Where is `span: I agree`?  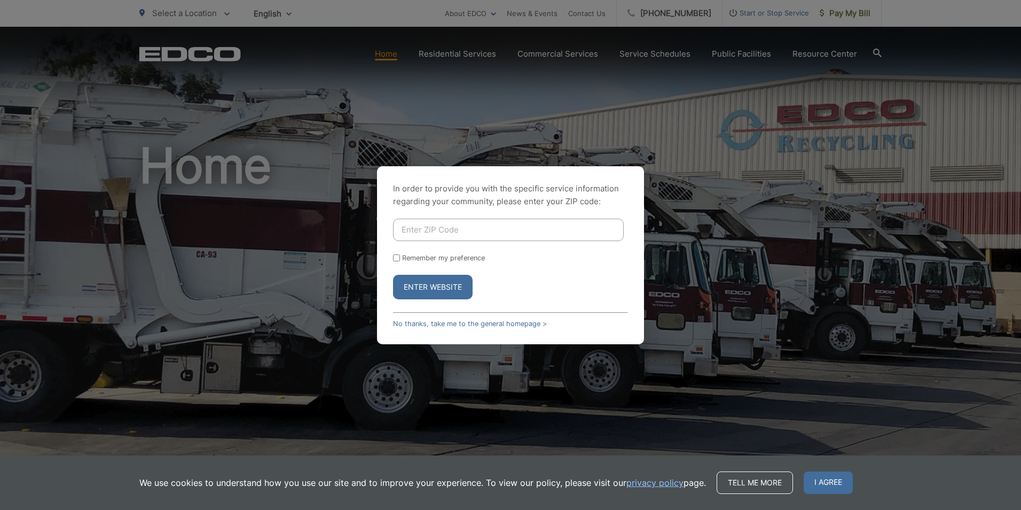
span: I agree is located at coordinates (828, 482).